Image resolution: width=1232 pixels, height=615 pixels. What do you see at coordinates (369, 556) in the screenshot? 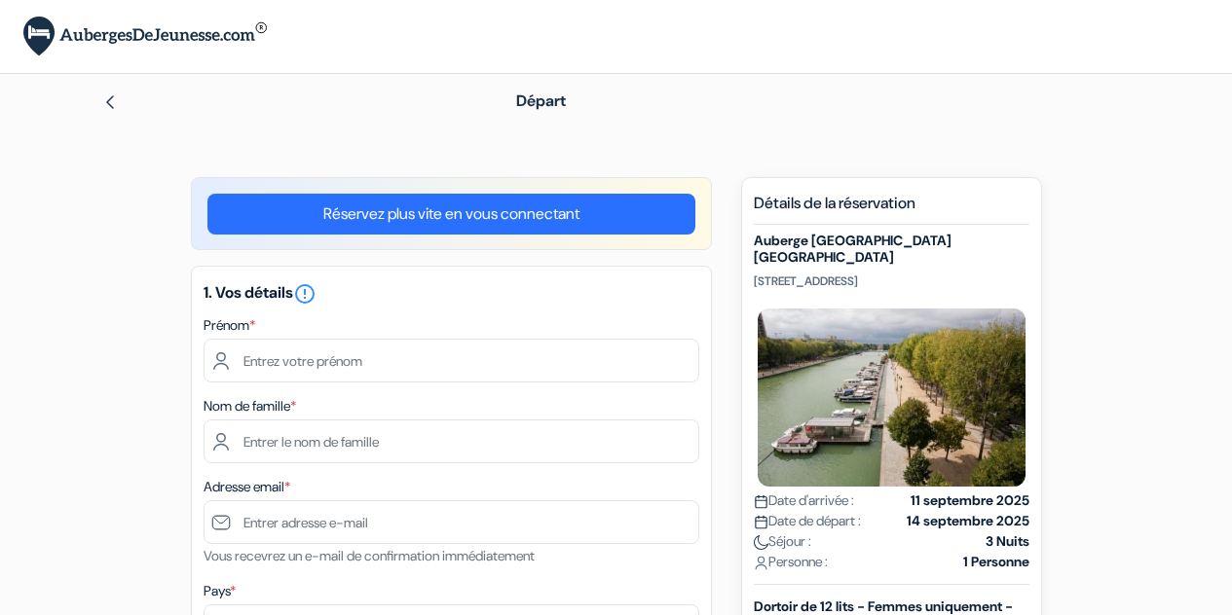
I see `small: Vous recevrez un e-mail de confirmation immédiatement` at bounding box center [369, 556].